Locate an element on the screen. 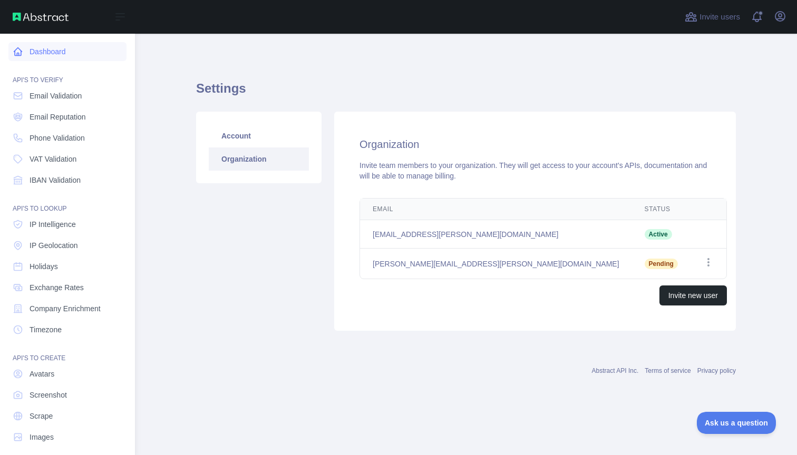  span: Exchange Rates is located at coordinates (56, 288).